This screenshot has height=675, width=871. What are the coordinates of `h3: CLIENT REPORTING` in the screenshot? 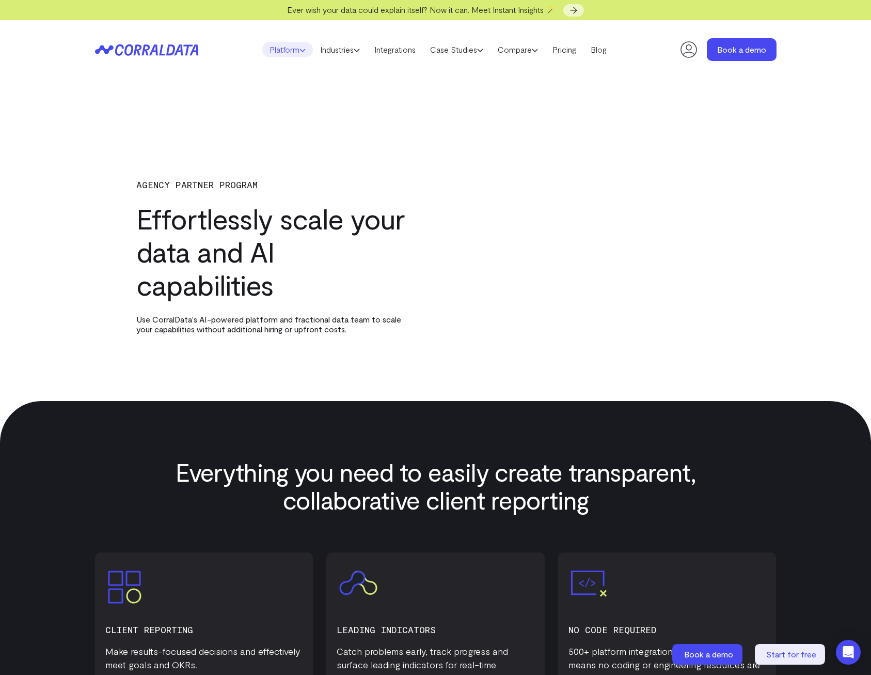 It's located at (204, 629).